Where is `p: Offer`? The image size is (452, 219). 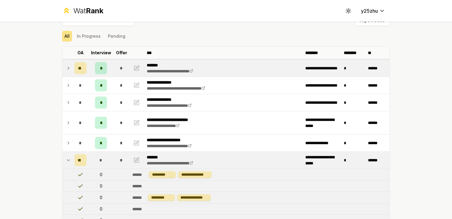
p: Offer is located at coordinates (121, 53).